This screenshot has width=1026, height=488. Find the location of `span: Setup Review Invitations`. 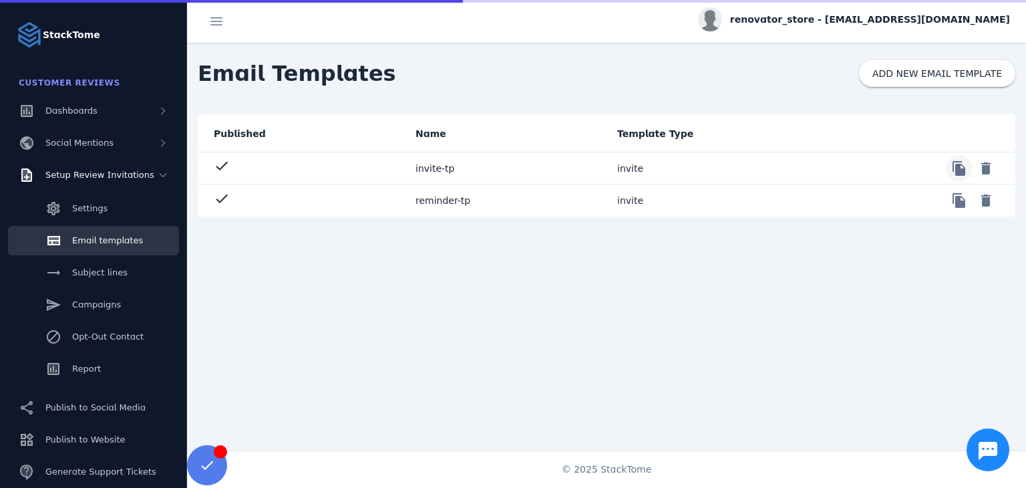

span: Setup Review Invitations is located at coordinates (100, 174).